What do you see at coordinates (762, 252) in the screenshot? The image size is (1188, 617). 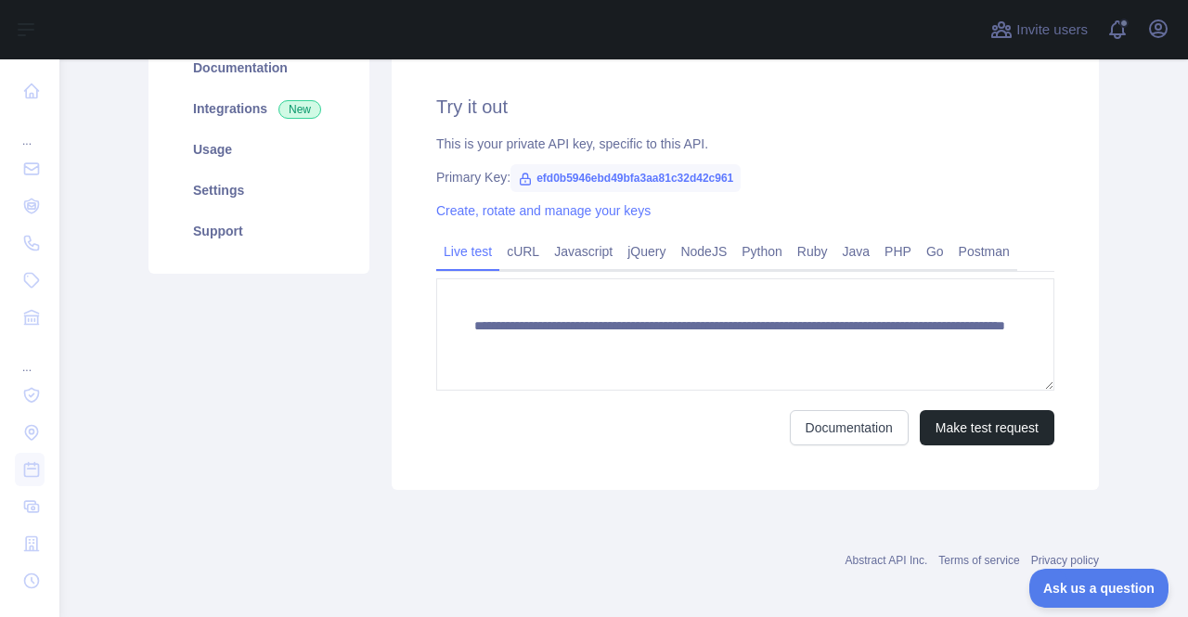 I see `a: Python` at bounding box center [762, 252].